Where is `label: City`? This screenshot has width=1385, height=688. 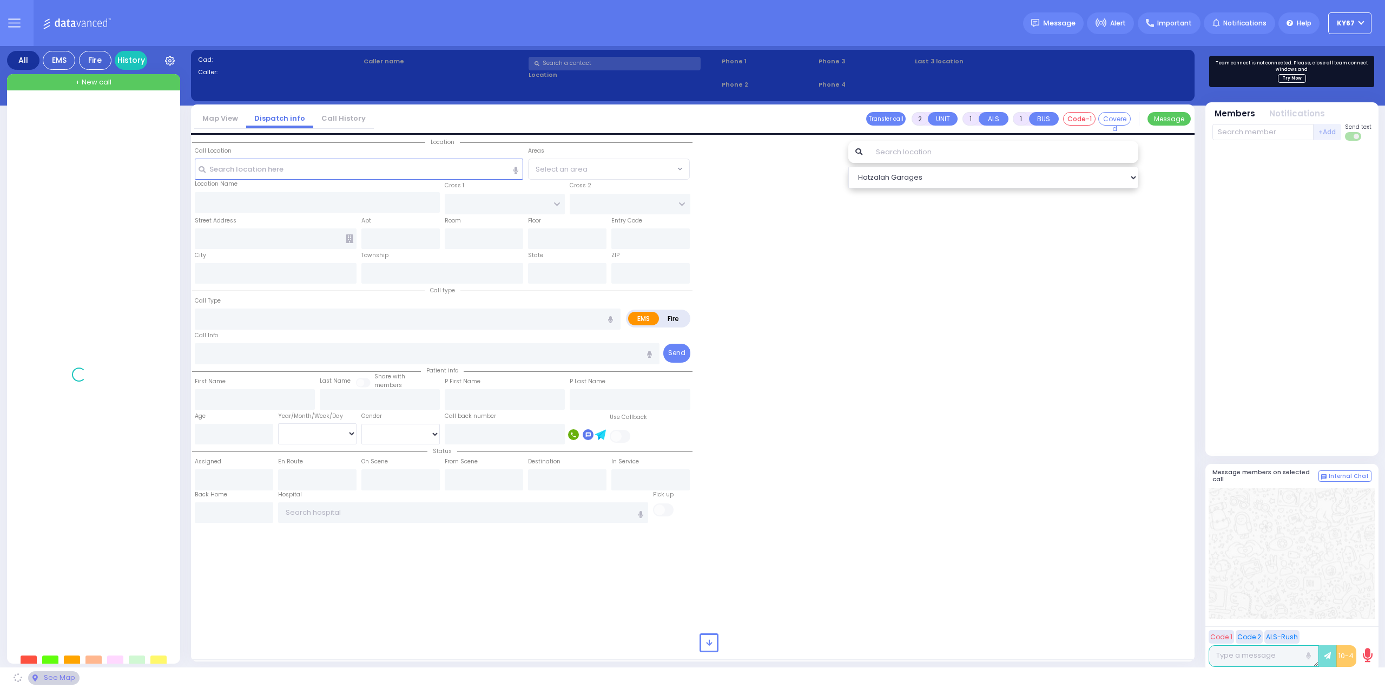
label: City is located at coordinates (200, 255).